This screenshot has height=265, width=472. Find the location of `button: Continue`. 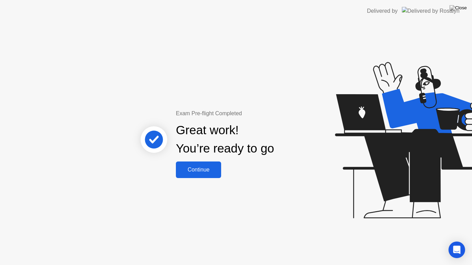

button: Continue is located at coordinates (198, 170).